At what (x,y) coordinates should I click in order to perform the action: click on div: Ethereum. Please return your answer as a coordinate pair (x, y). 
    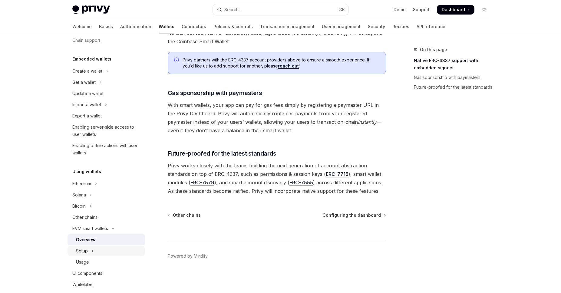
    Looking at the image, I should click on (82, 184).